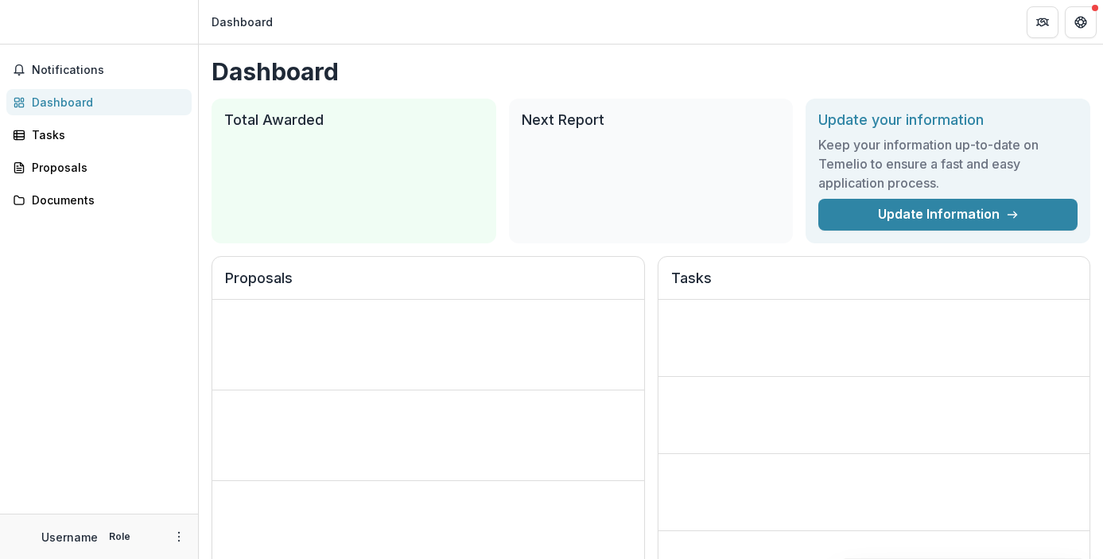  I want to click on a: Update Information, so click(948, 215).